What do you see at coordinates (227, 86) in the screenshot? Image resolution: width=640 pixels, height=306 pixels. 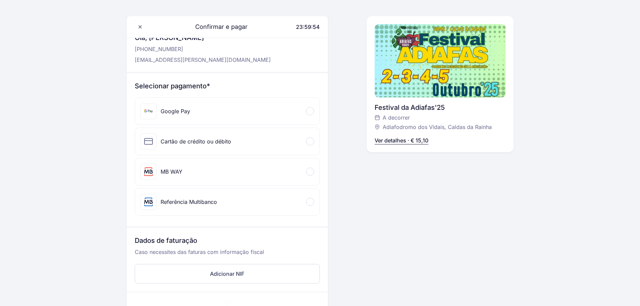 I see `h3: Selecionar pagamento*` at bounding box center [227, 86].